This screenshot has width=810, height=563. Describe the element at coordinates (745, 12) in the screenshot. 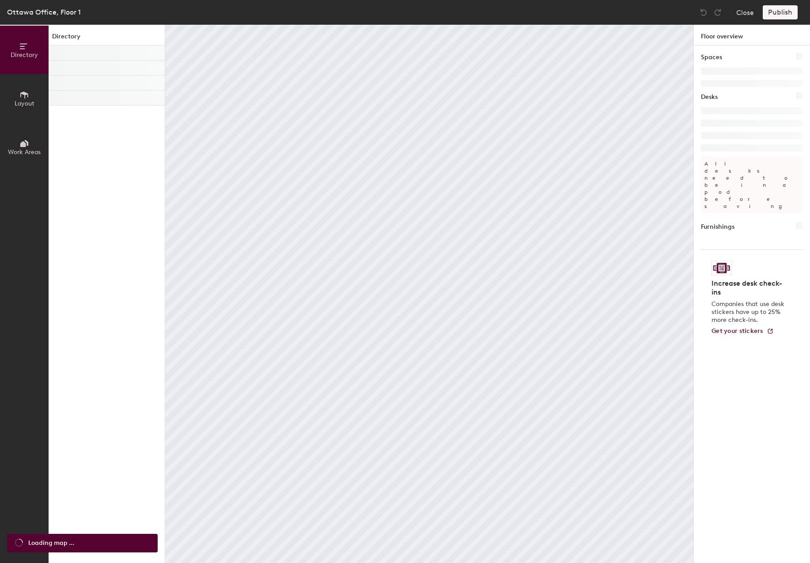

I see `button: Close` at that location.